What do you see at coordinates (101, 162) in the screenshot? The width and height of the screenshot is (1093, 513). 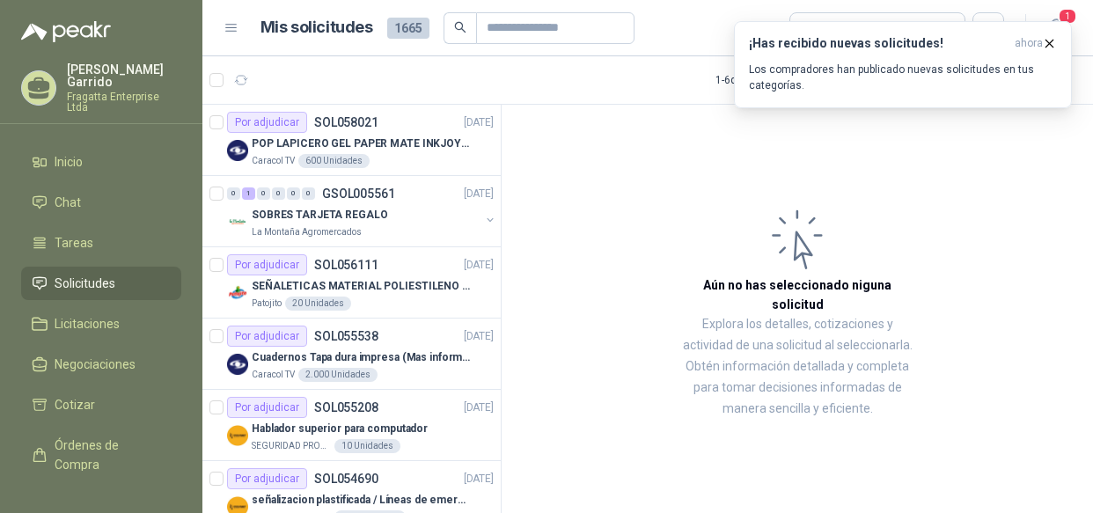 I see `a: Inicio` at bounding box center [101, 162].